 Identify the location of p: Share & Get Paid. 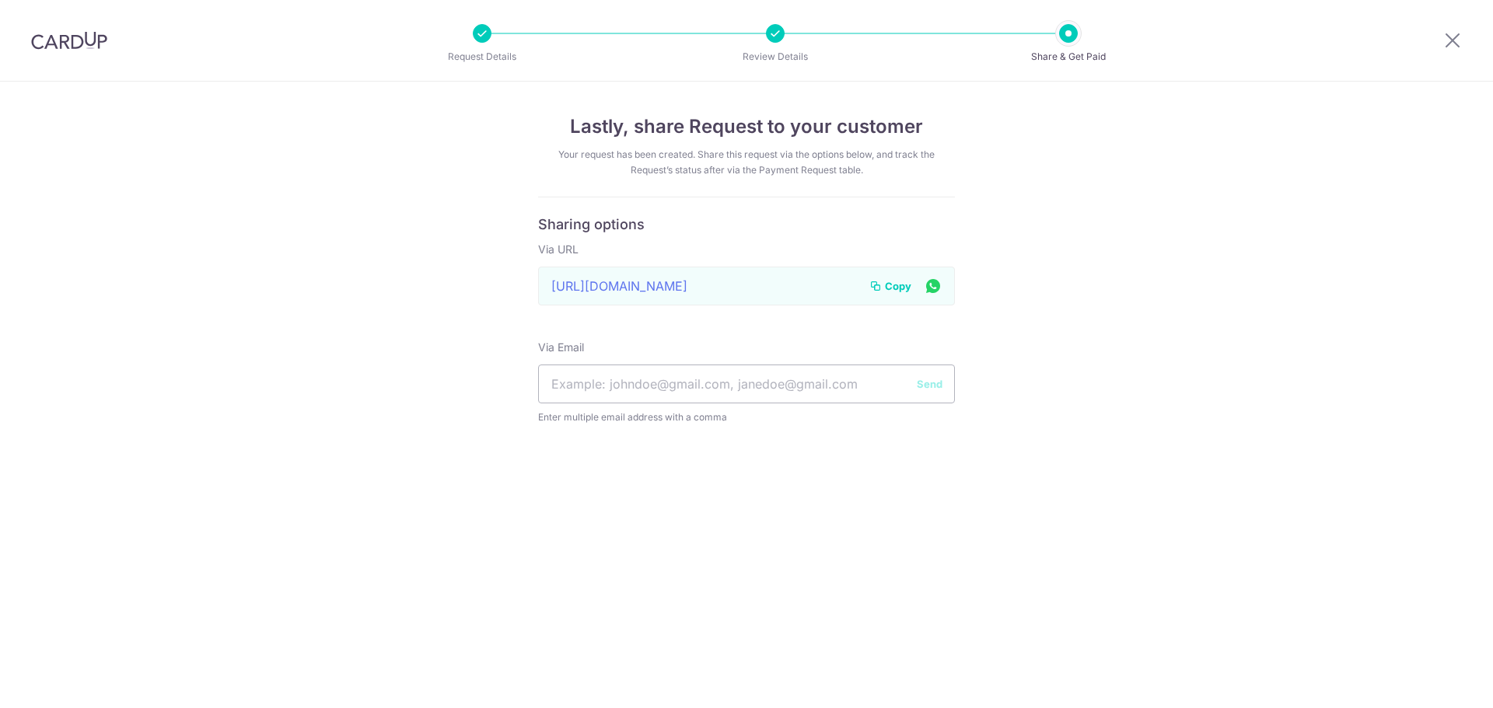
(1069, 57).